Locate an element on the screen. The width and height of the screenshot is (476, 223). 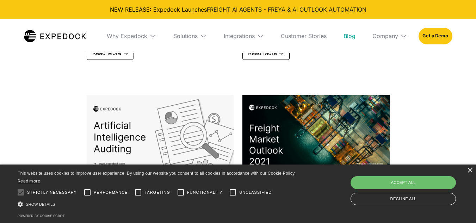
a: Read more is located at coordinates (29, 181).